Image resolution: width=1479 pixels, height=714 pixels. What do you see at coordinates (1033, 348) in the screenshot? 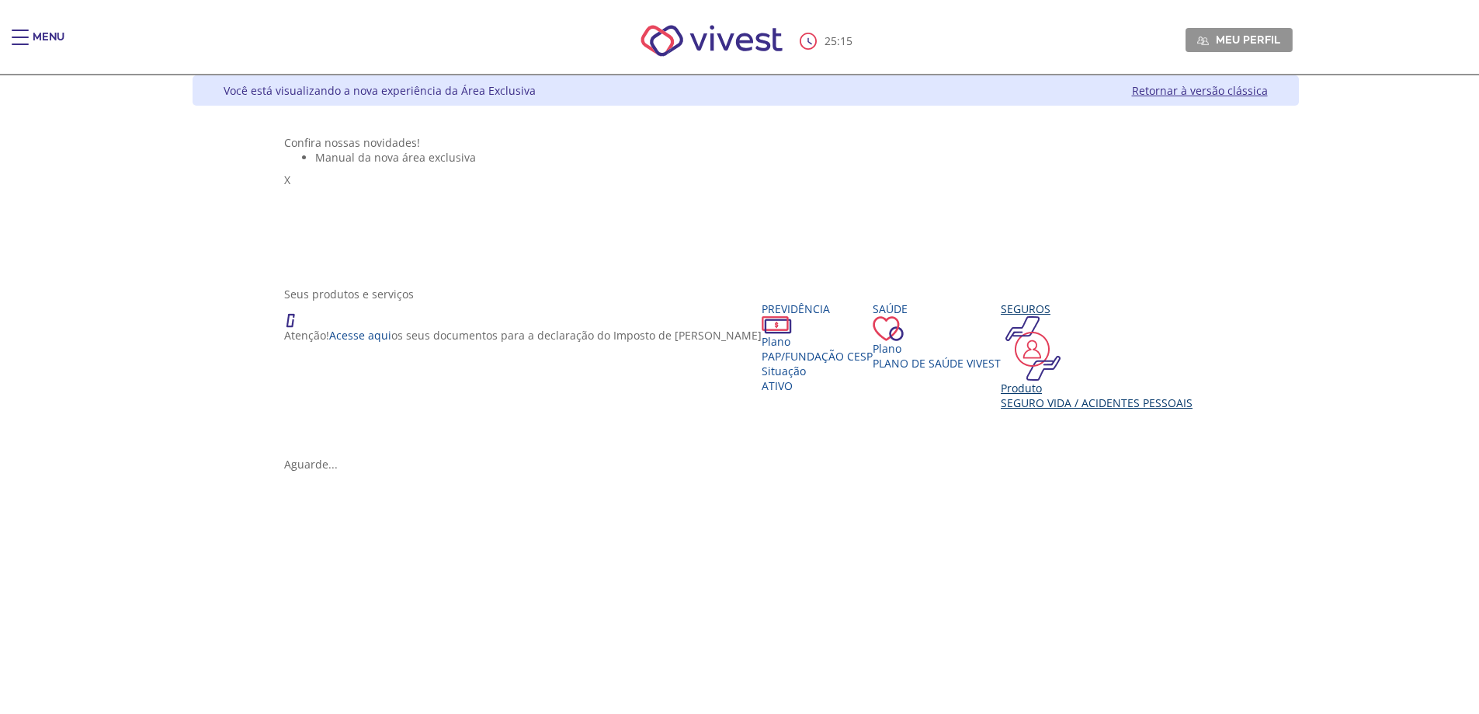
I see `img: ico_seguros.png` at bounding box center [1033, 348].